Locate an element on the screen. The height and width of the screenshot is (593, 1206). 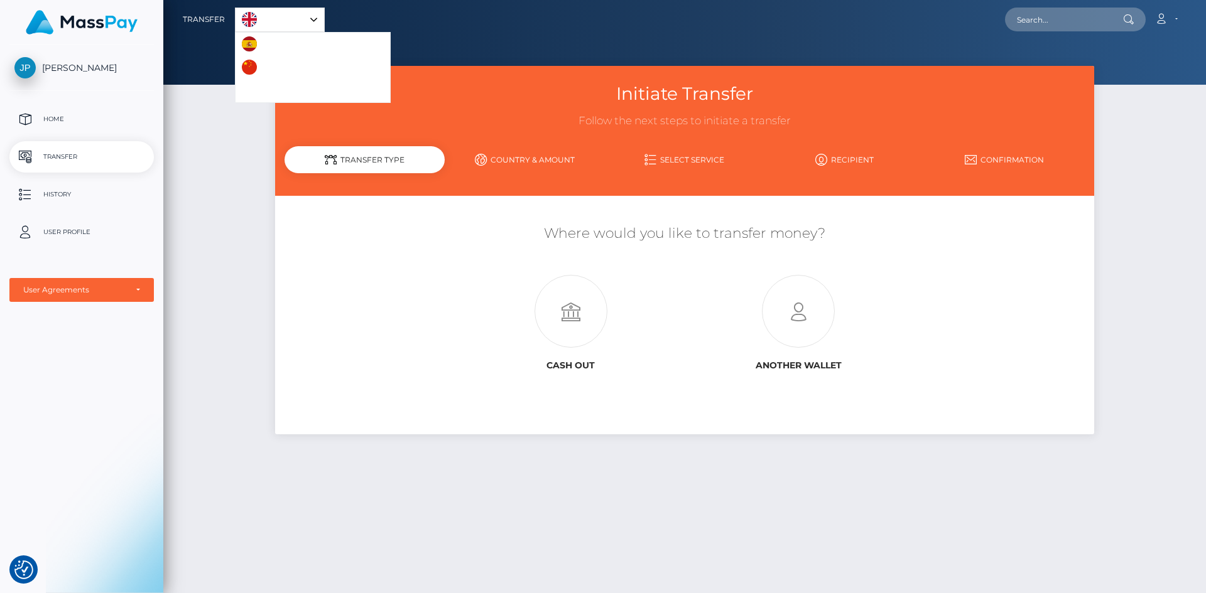
h3: Follow the next steps to initiate a transfer is located at coordinates (684, 121).